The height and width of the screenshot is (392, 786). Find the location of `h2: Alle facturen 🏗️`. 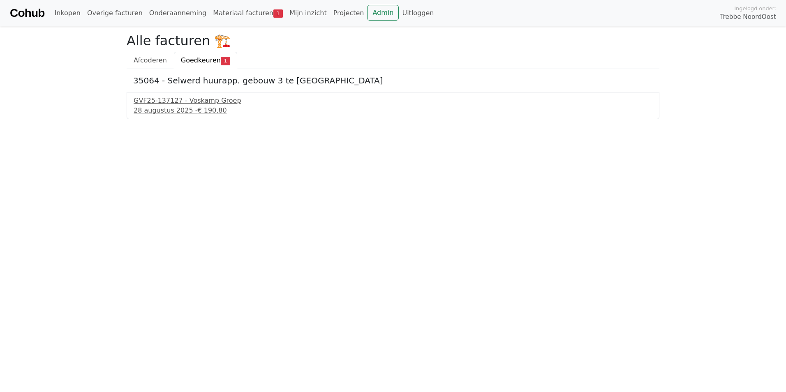

h2: Alle facturen 🏗️ is located at coordinates (393, 41).